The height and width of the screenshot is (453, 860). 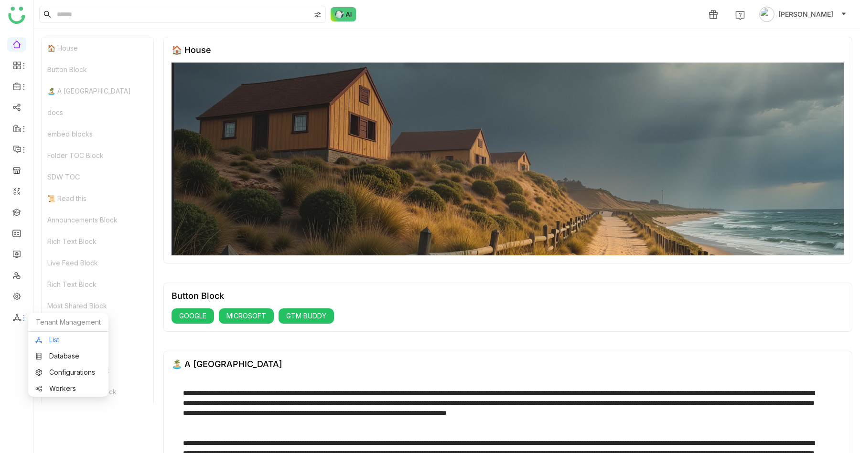 I want to click on button: GOOGLE, so click(x=192, y=316).